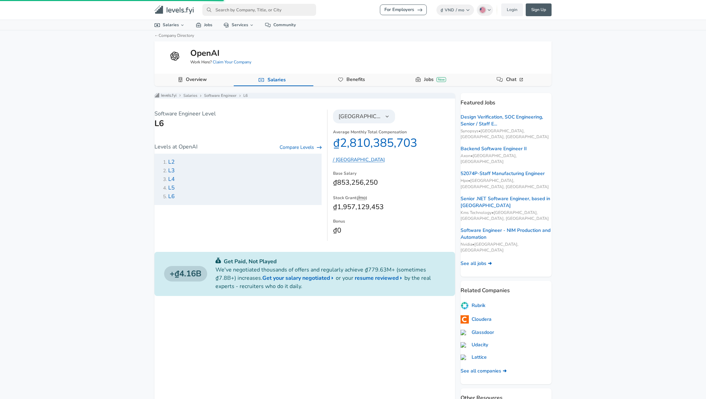 Image resolution: width=706 pixels, height=399 pixels. I want to click on span: L3, so click(171, 171).